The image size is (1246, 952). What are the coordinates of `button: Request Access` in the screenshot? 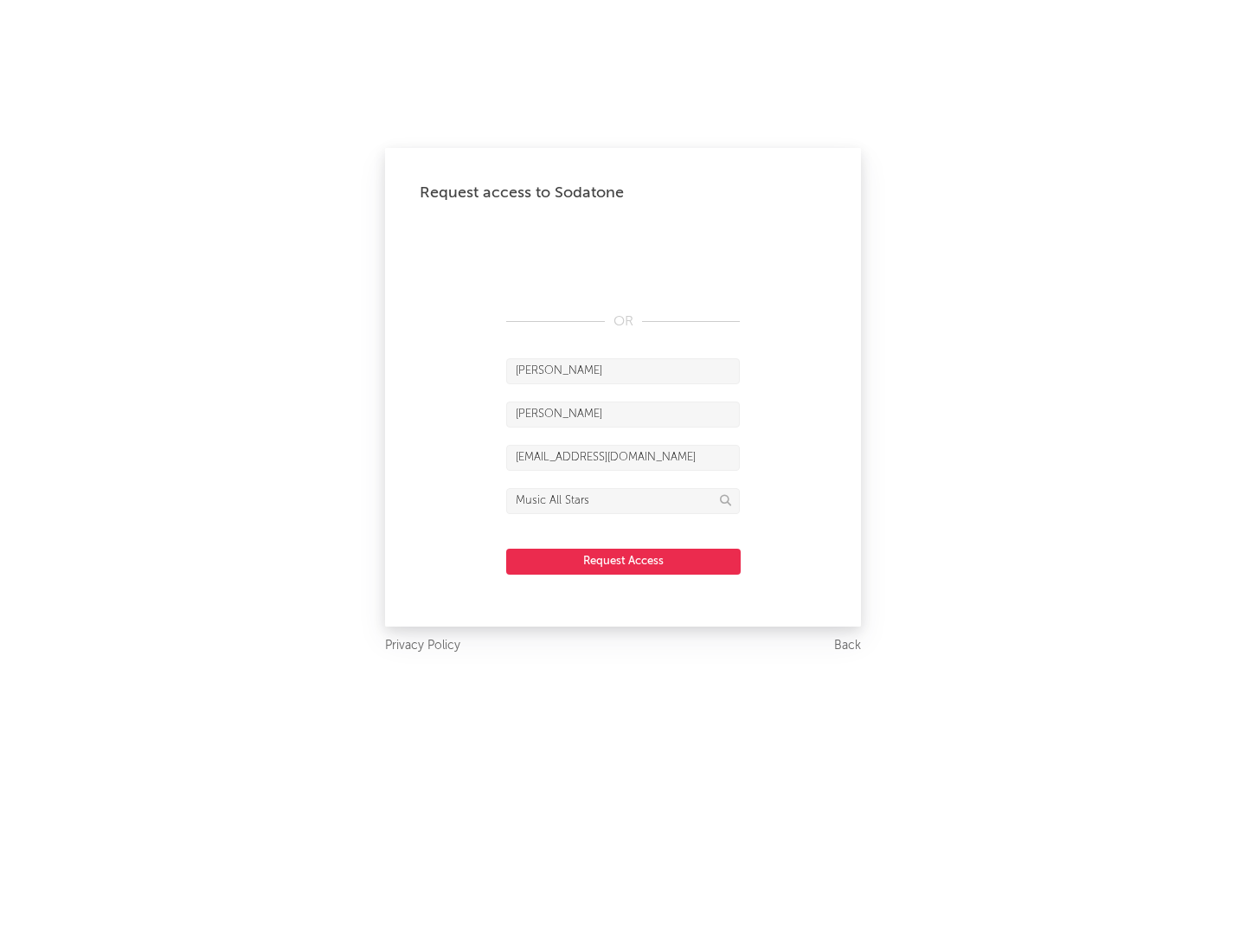 It's located at (623, 561).